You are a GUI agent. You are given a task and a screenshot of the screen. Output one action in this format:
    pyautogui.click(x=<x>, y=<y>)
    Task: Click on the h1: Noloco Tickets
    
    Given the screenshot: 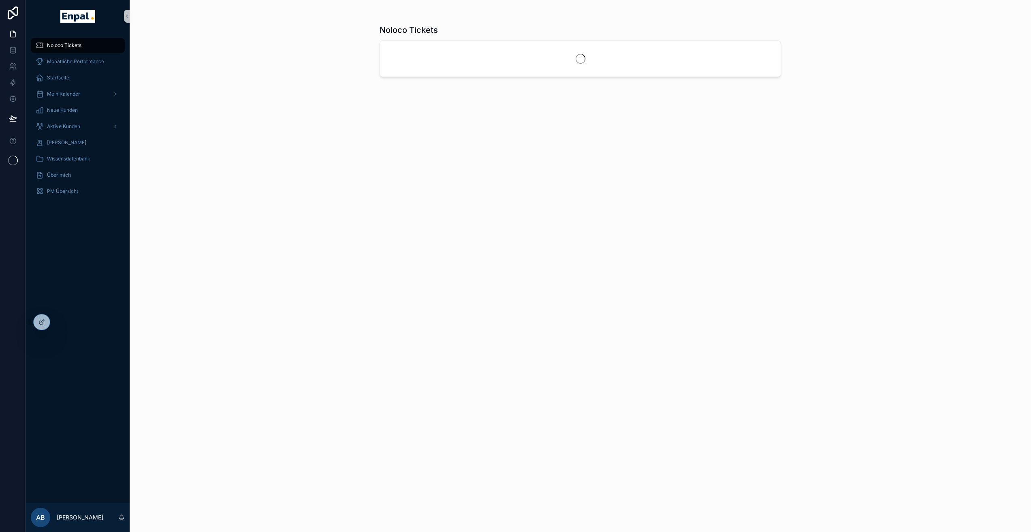 What is the action you would take?
    pyautogui.click(x=409, y=30)
    